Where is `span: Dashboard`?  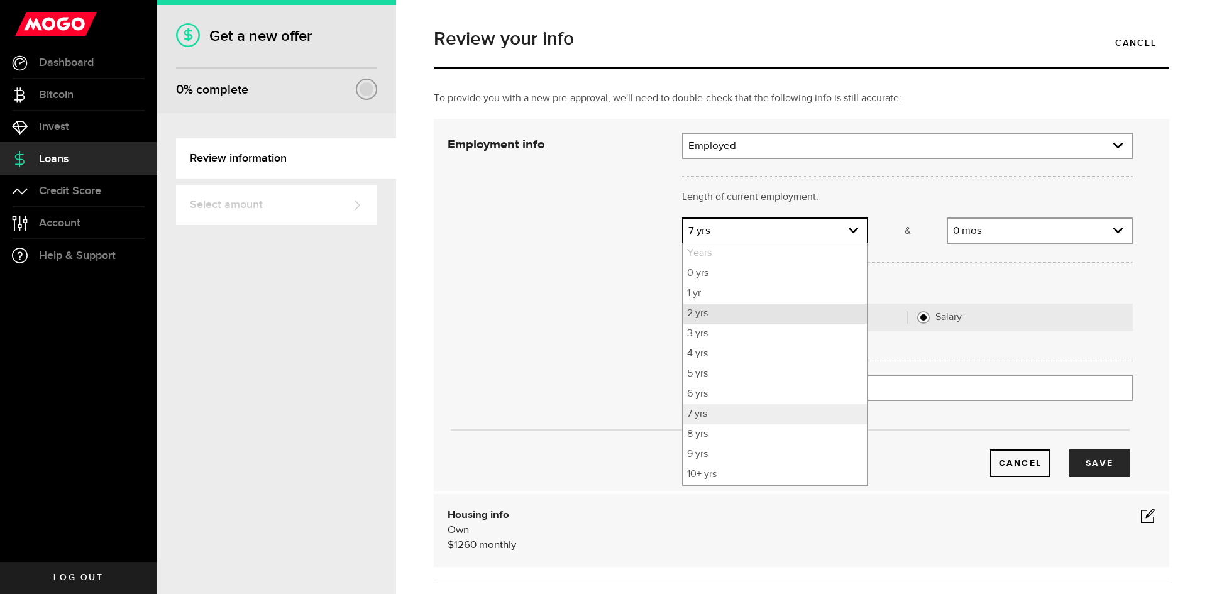 span: Dashboard is located at coordinates (66, 63).